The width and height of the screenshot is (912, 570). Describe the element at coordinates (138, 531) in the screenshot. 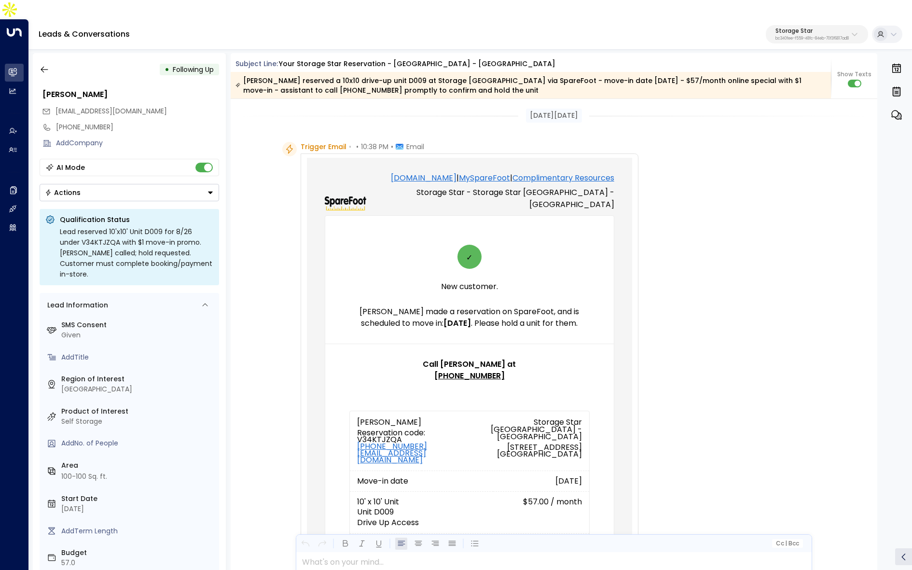

I see `div: AddTerm Length` at that location.